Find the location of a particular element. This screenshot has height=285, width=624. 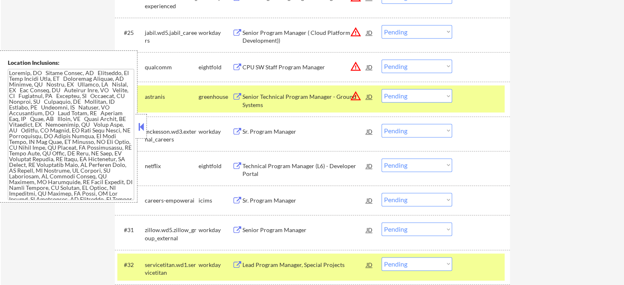

div: Senior Program Manager ( Cloud Platform Development)) is located at coordinates (304, 37).